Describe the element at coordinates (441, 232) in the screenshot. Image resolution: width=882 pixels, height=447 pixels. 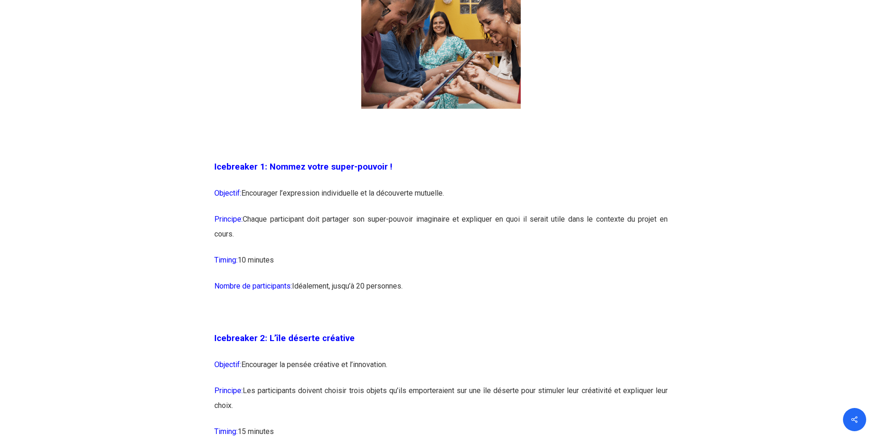
I see `p: Chaque participant doit partager son super-pouvoir imaginaire et expliquer en quoi il serait util...` at that location.